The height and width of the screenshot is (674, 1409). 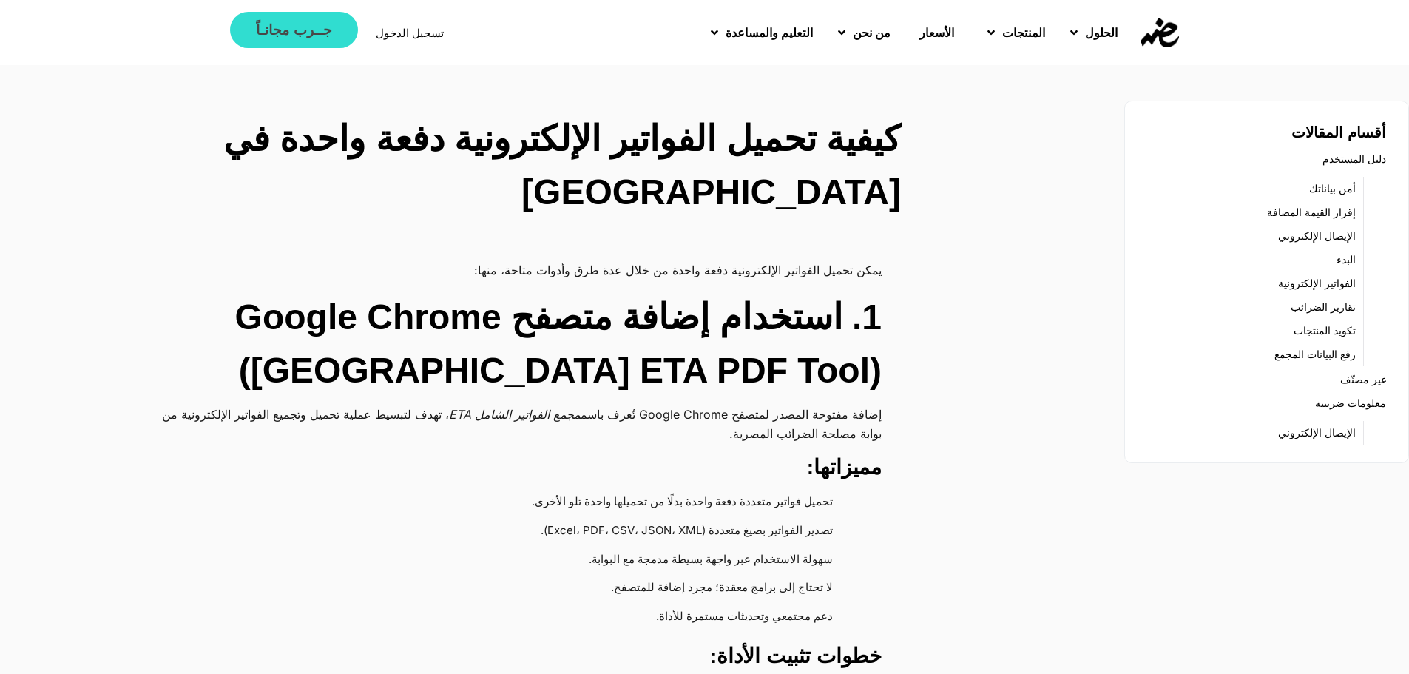 I want to click on h3: خطوات تثبيت الأداة:, so click(x=513, y=656).